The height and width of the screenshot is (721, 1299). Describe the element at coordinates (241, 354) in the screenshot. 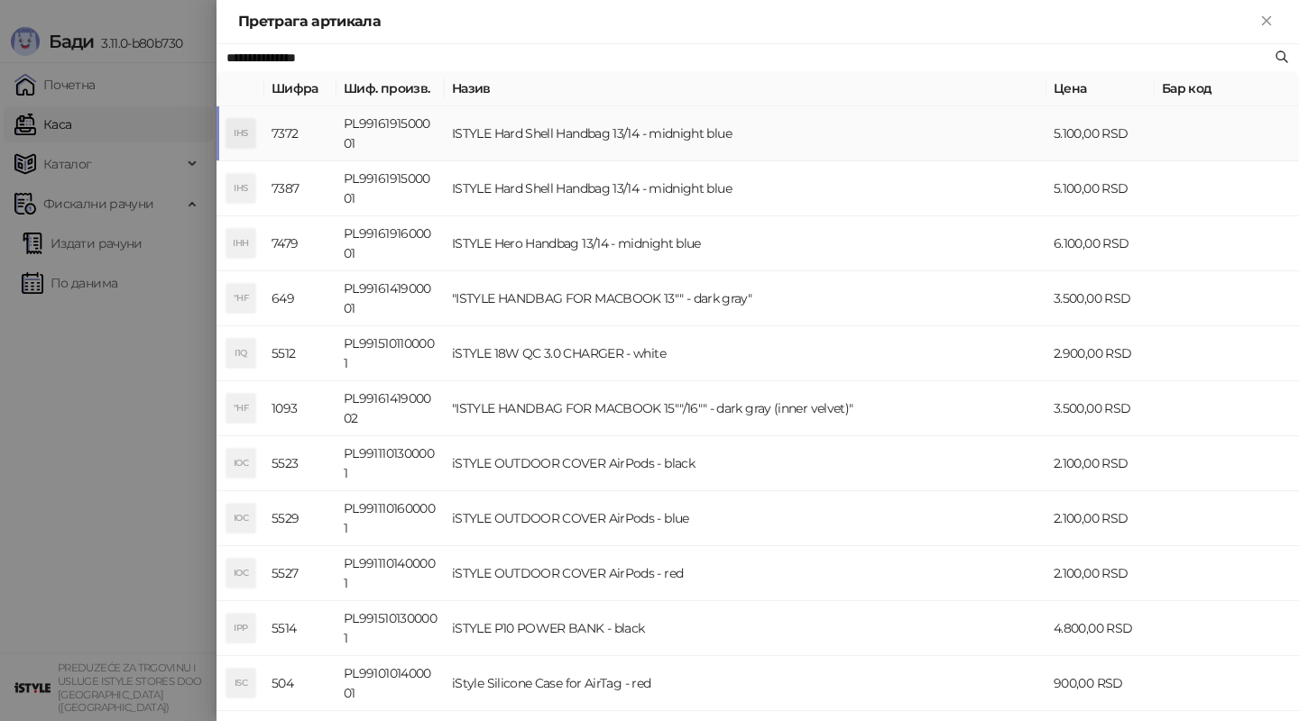

I see `div: I1Q` at that location.